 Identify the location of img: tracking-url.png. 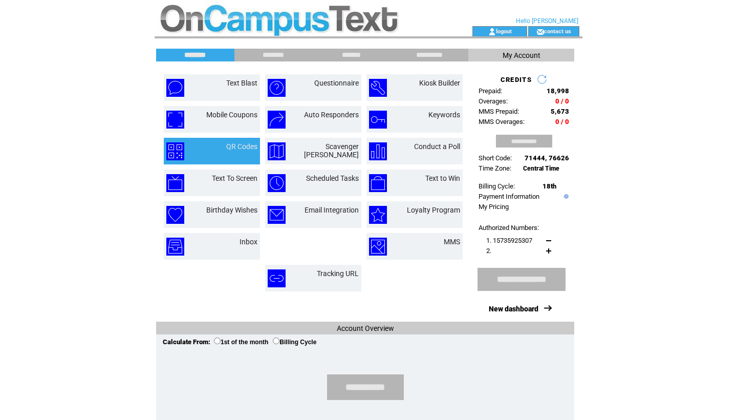
(276, 278).